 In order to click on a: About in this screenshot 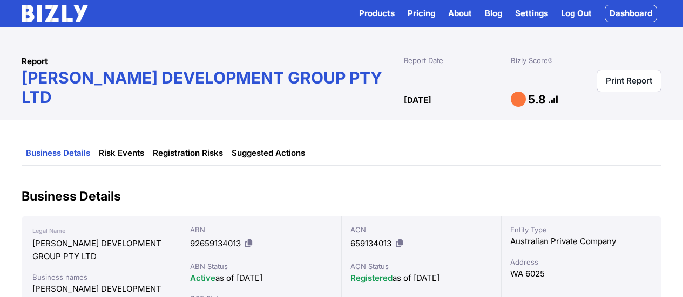, I will do `click(460, 13)`.